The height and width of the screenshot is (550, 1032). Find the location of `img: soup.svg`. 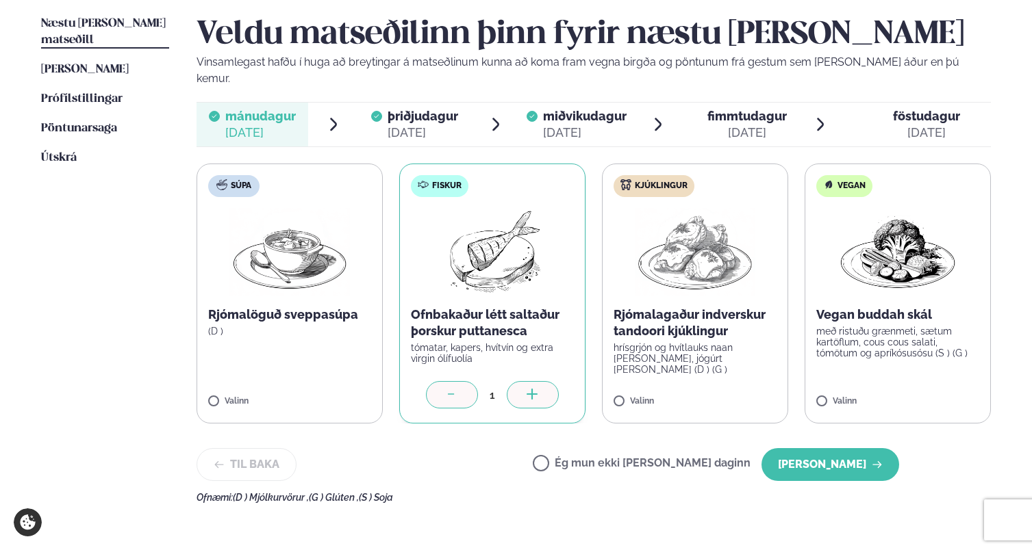

img: soup.svg is located at coordinates (222, 185).